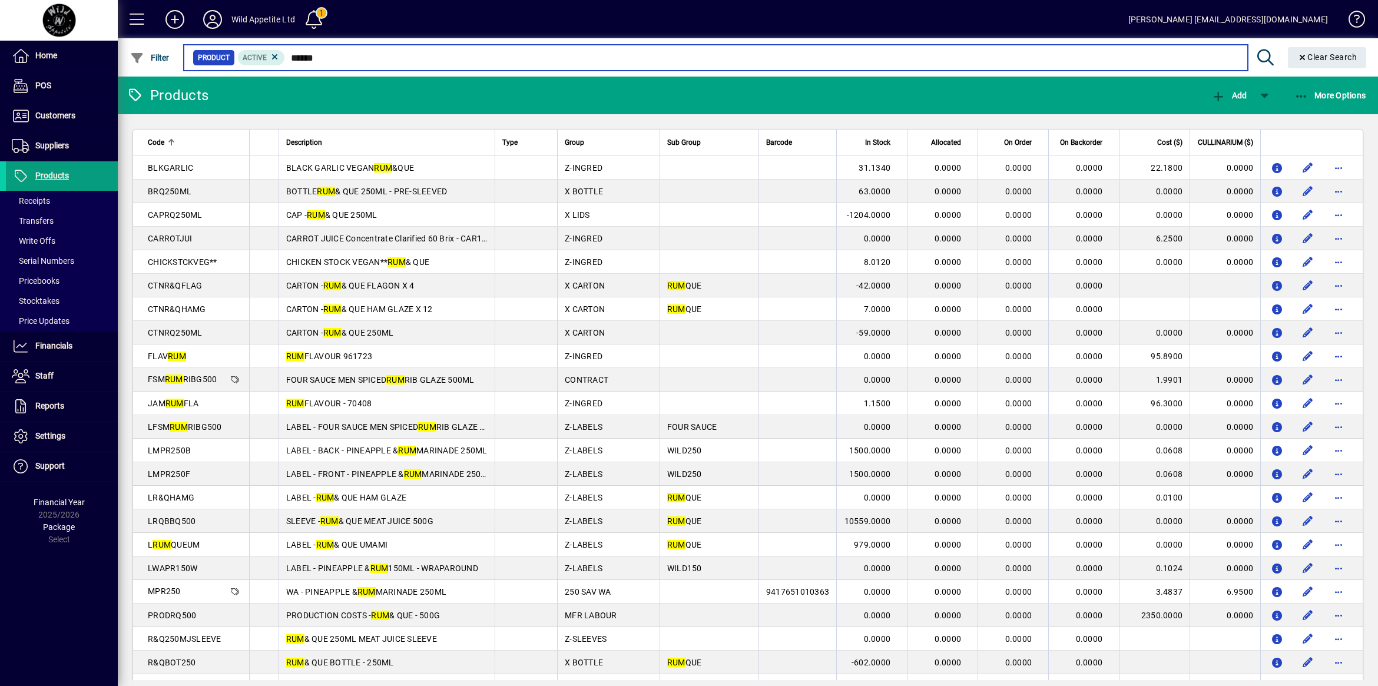 The image size is (1378, 686). I want to click on span: Serial Numbers, so click(43, 261).